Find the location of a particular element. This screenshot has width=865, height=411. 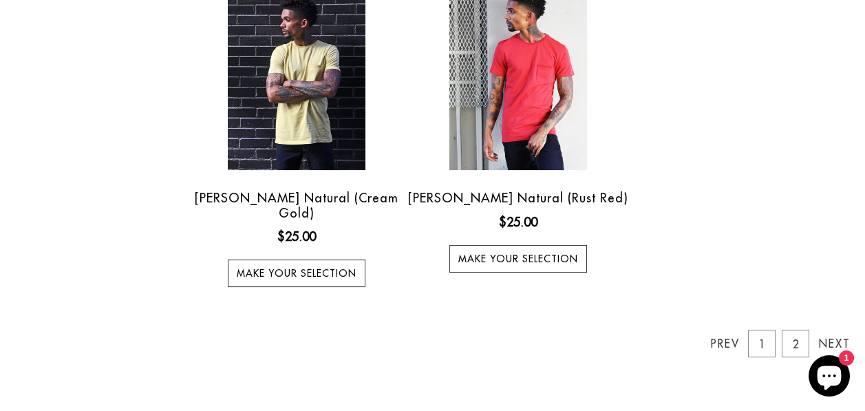

a: Prev is located at coordinates (725, 343).